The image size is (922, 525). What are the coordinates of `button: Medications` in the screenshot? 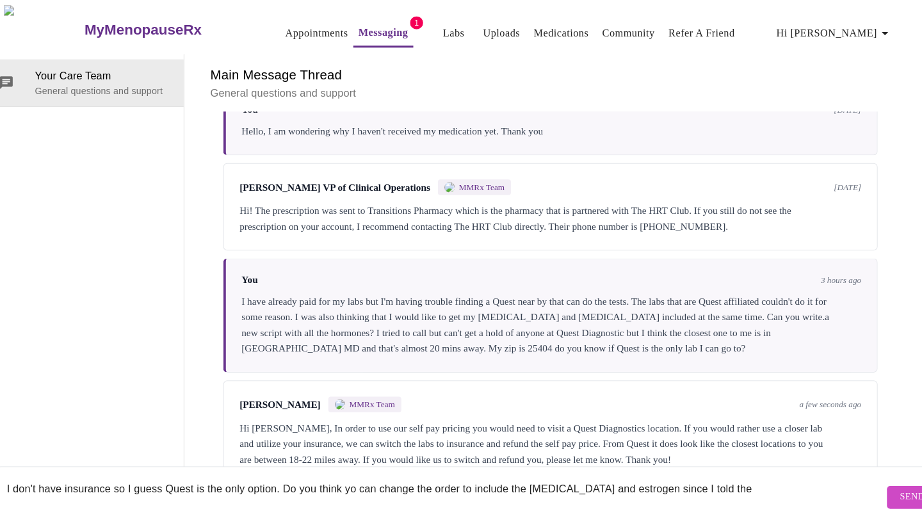 It's located at (568, 33).